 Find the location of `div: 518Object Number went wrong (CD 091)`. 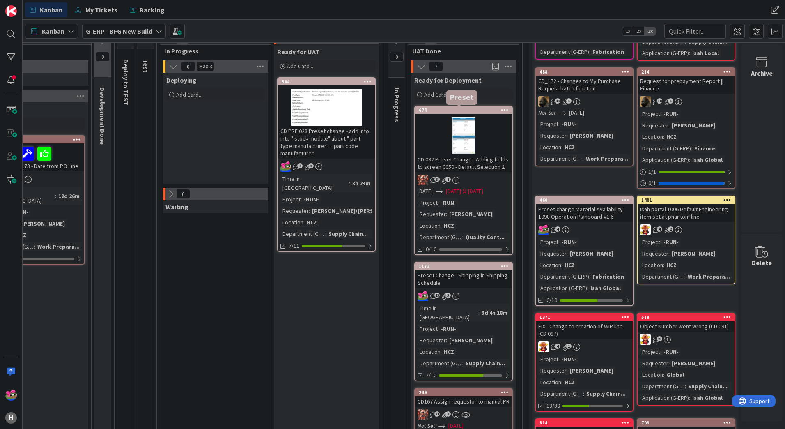

div: 518Object Number went wrong (CD 091) is located at coordinates (686, 322).